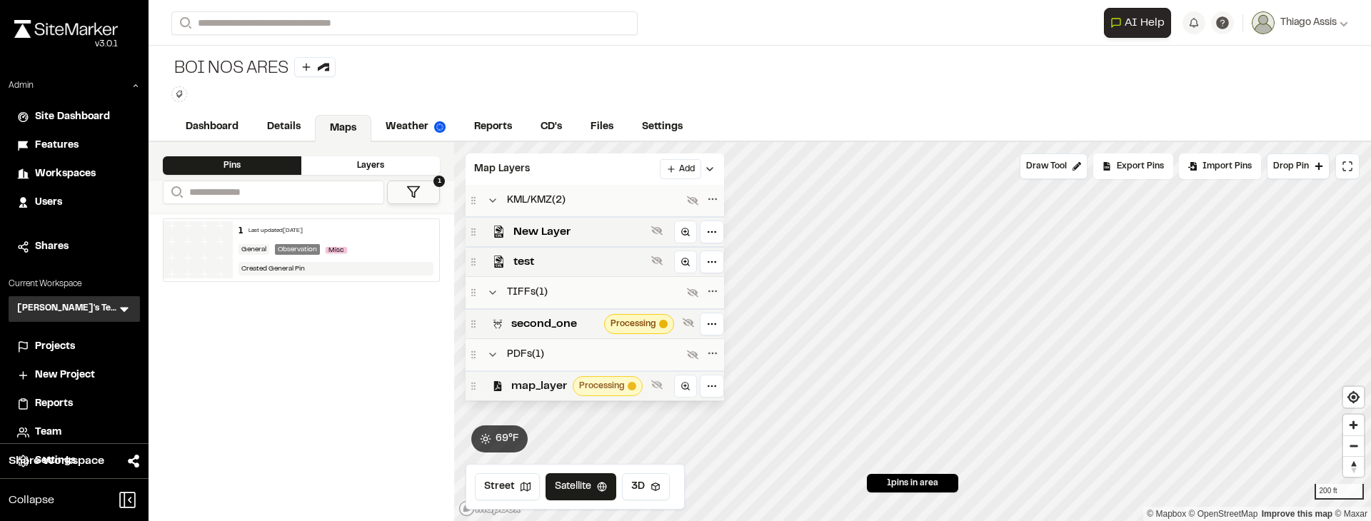 This screenshot has width=1371, height=521. I want to click on a: Weather, so click(416, 127).